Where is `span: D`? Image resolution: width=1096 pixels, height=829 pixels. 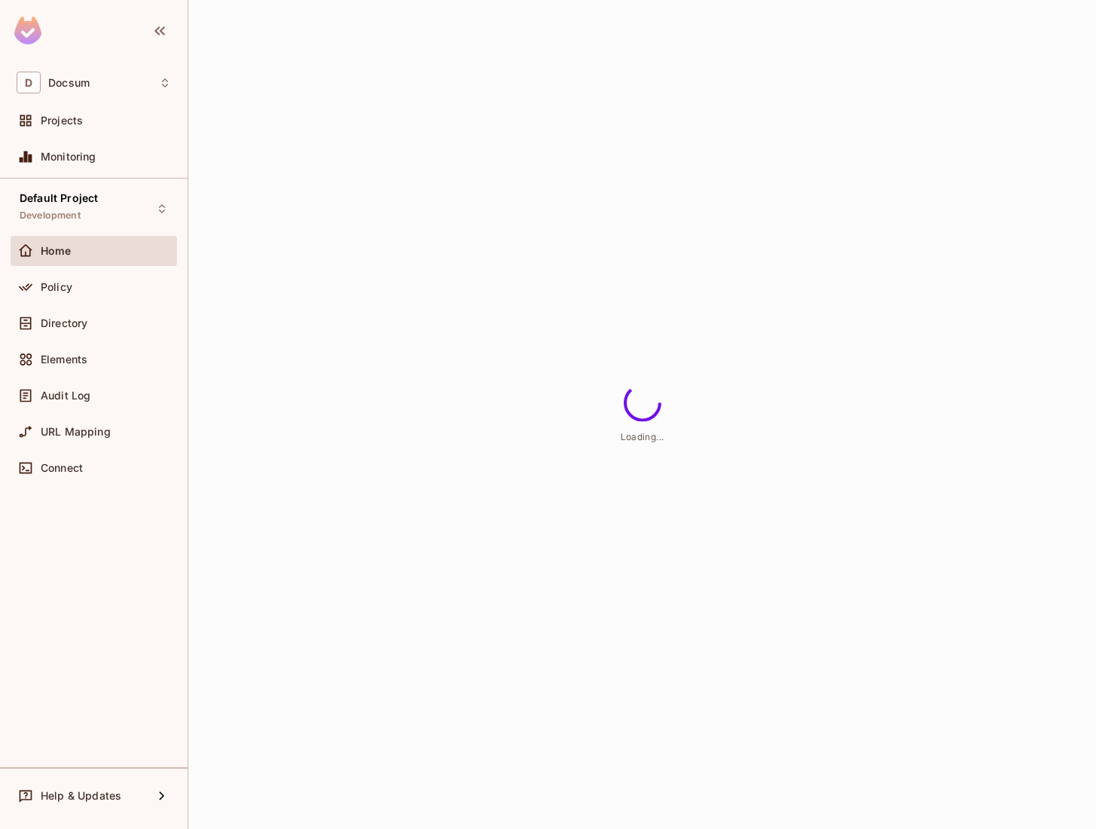
span: D is located at coordinates (29, 82).